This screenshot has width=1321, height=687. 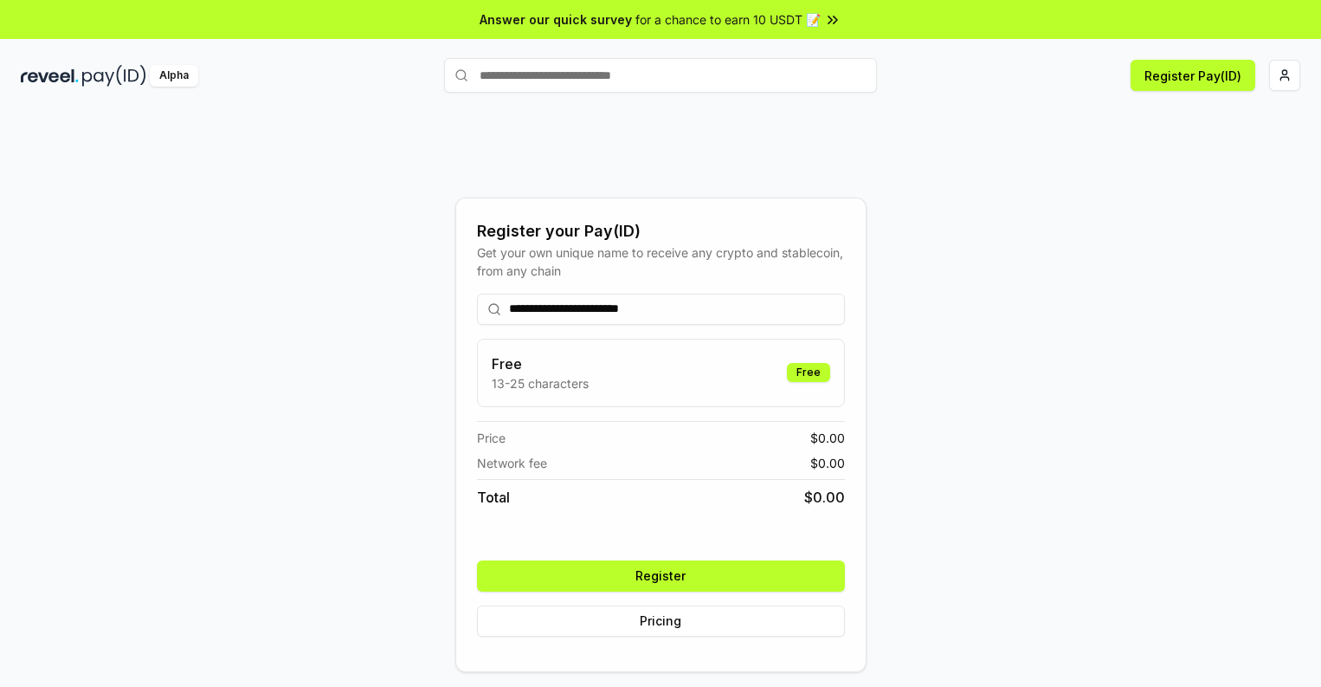 What do you see at coordinates (493, 497) in the screenshot?
I see `span: Total` at bounding box center [493, 497].